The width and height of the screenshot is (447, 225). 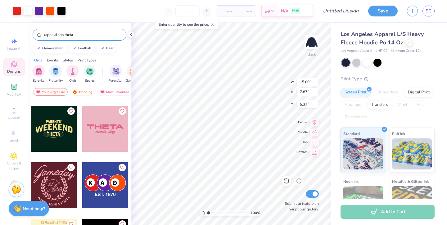 I want to click on span: Neon Ink, so click(x=351, y=181).